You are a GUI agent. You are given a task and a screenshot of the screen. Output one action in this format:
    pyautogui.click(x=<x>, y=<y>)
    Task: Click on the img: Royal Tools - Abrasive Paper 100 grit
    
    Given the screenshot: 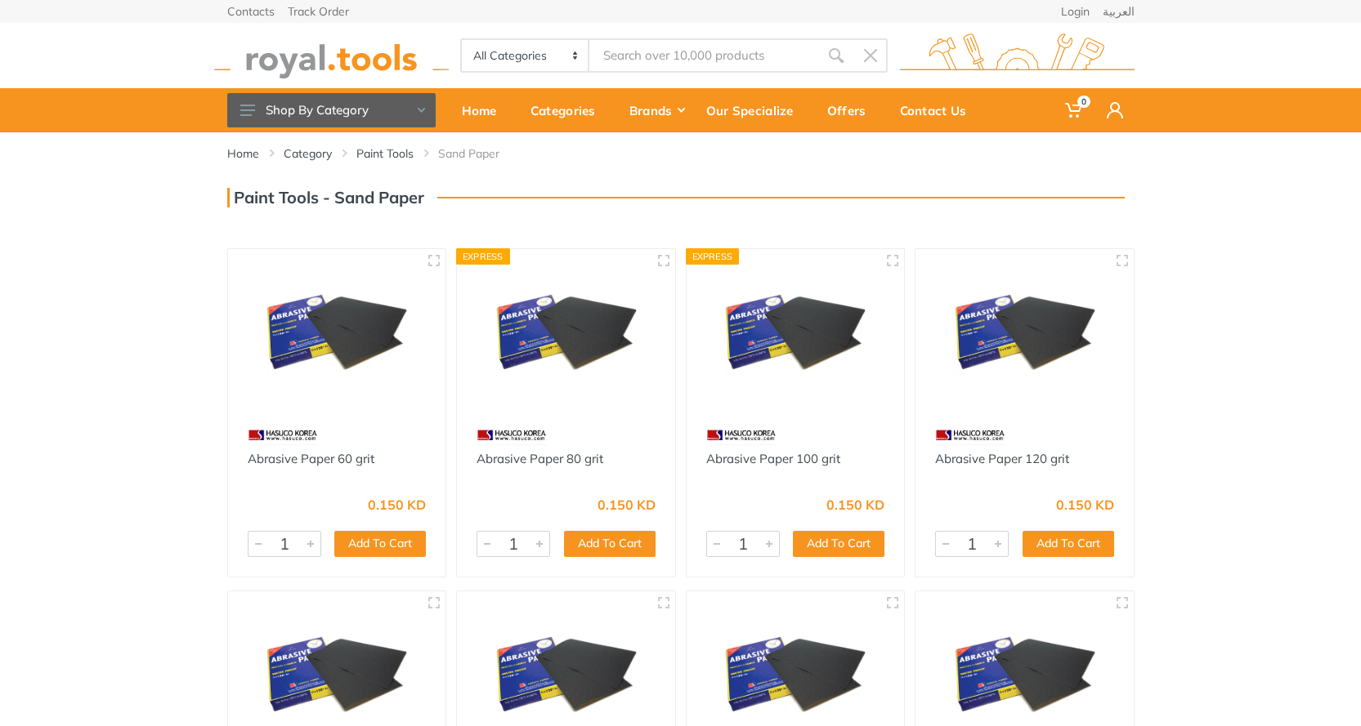 What is the action you would take?
    pyautogui.click(x=795, y=334)
    